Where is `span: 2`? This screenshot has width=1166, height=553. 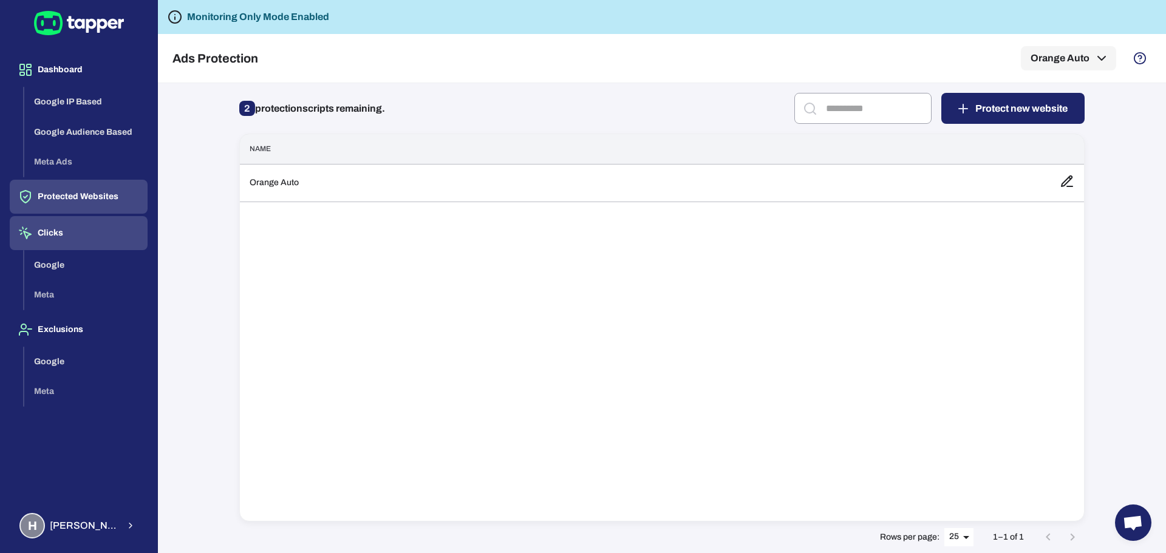 span: 2 is located at coordinates (247, 108).